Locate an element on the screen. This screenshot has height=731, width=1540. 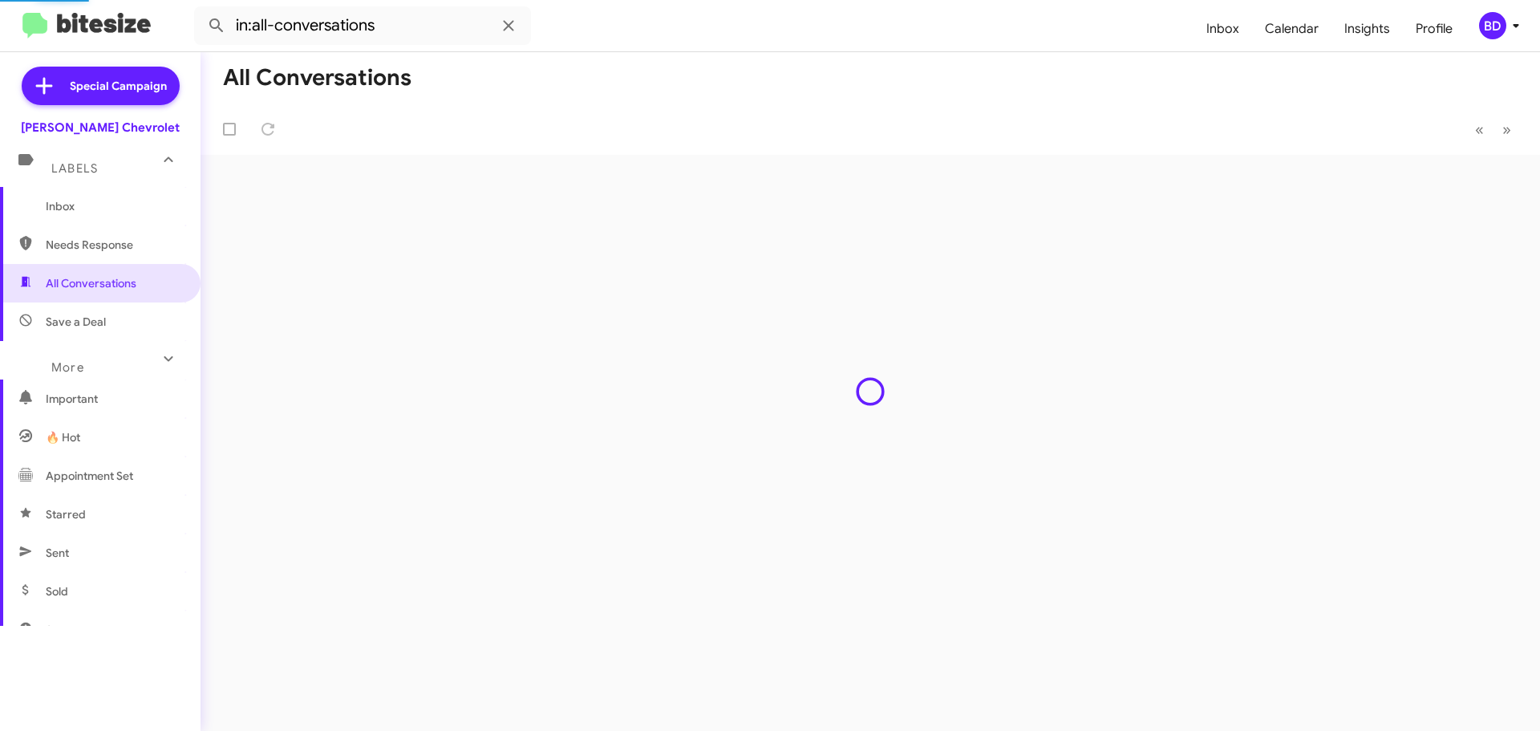
span: Sold Responded is located at coordinates (88, 630).